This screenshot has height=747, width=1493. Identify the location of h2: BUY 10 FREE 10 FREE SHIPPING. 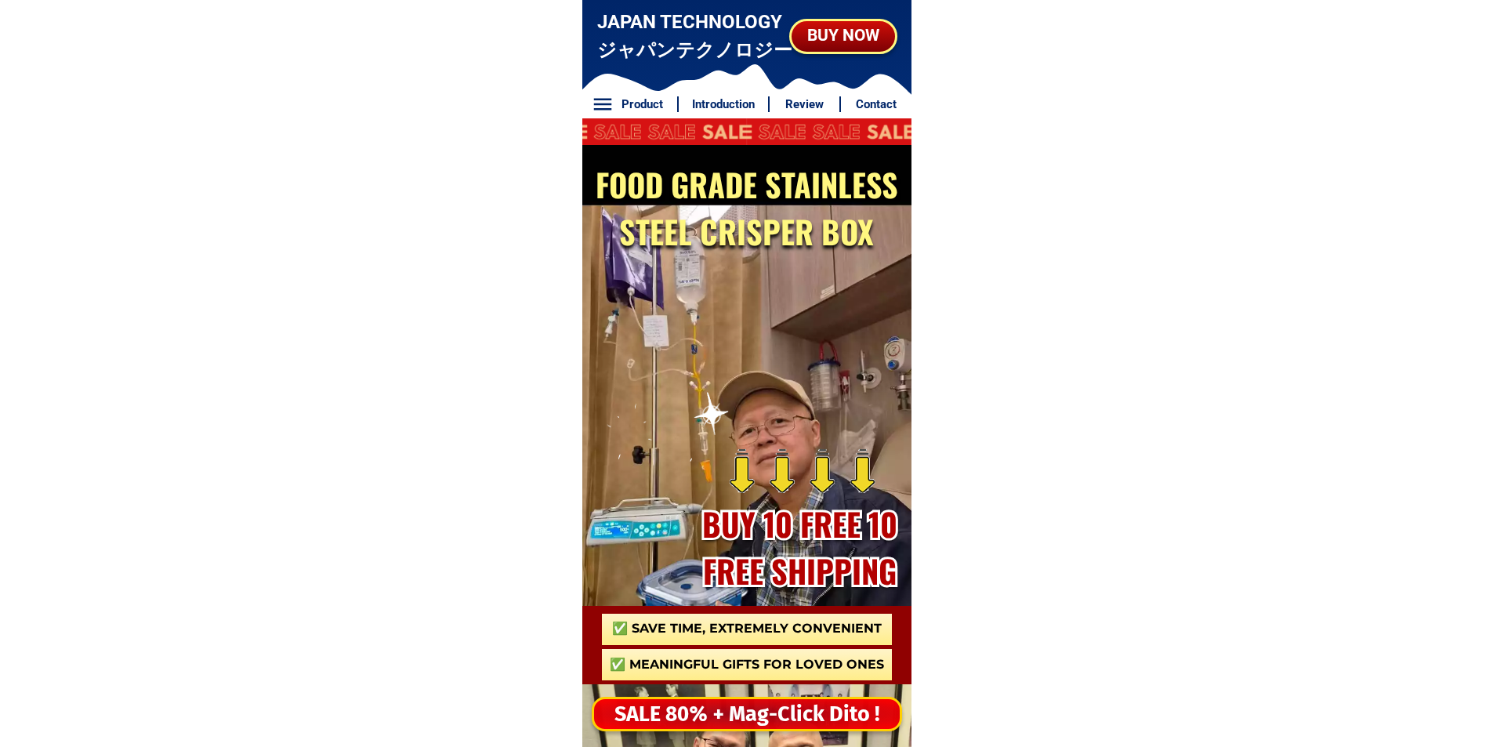
(799, 547).